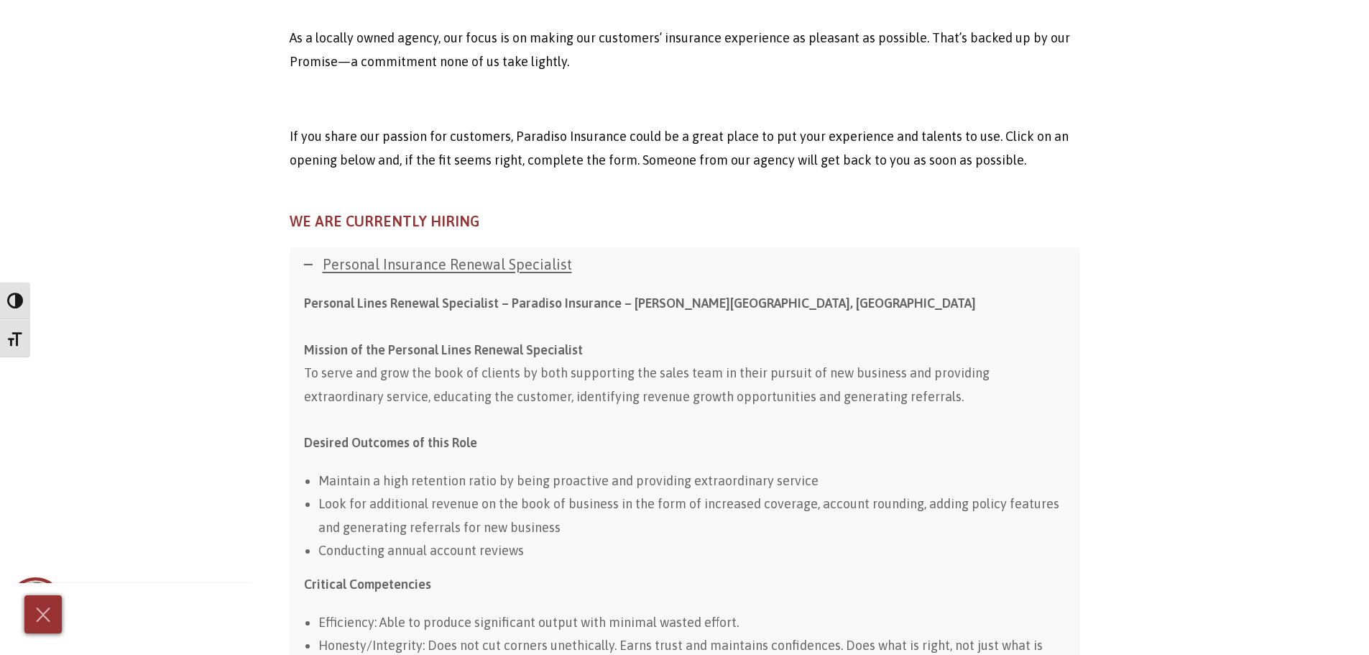 The width and height of the screenshot is (1369, 655). I want to click on strong: Mission of the Personal Lines Renewal Specialist, so click(443, 349).